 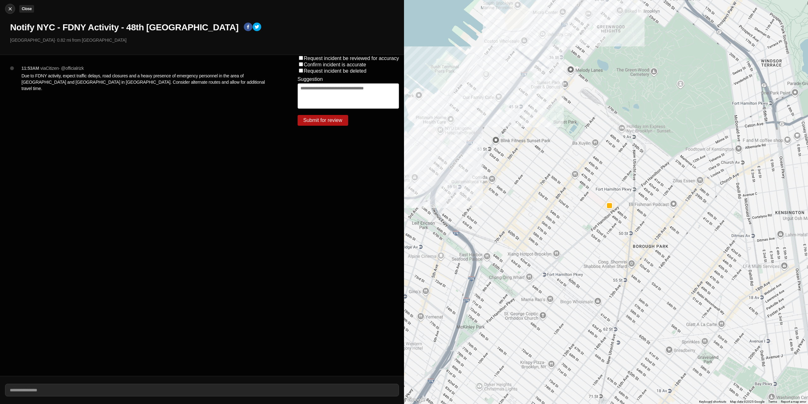 What do you see at coordinates (335, 64) in the screenshot?
I see `label: Confirm incident is accurate` at bounding box center [335, 64].